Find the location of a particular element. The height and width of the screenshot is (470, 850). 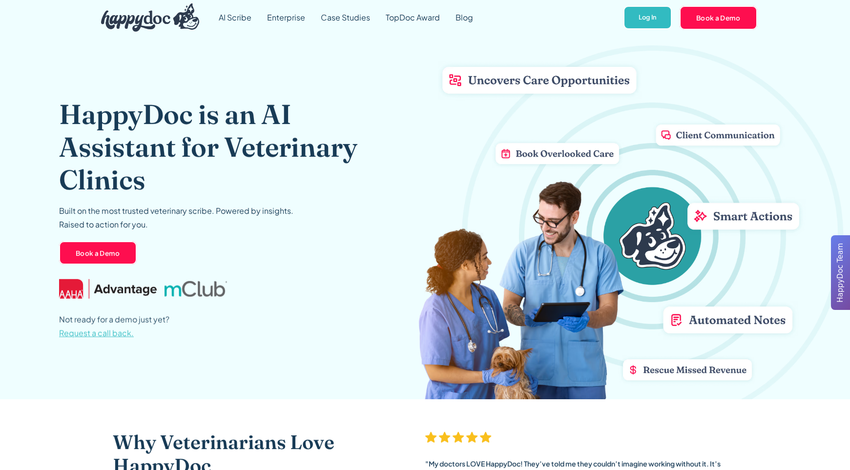

a: home is located at coordinates (146, 18).